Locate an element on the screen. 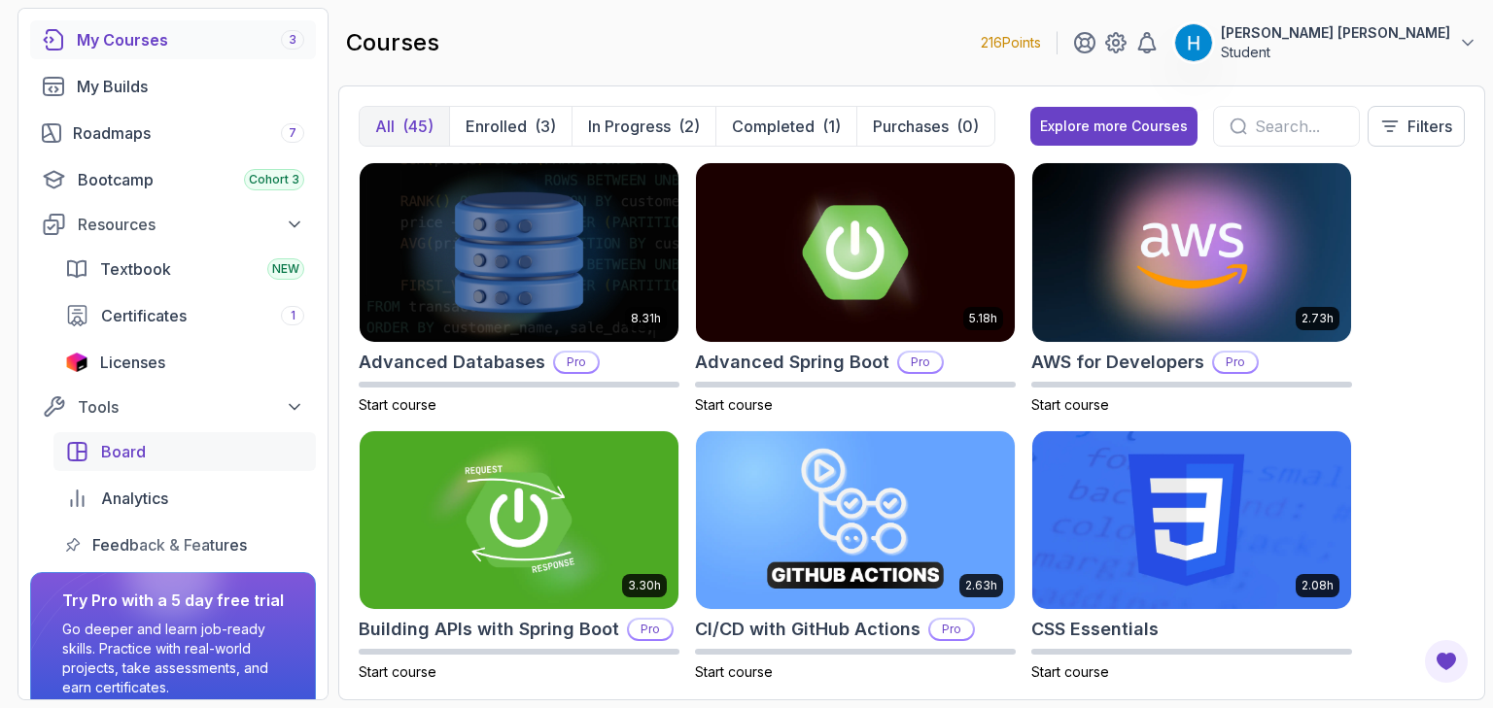 The height and width of the screenshot is (708, 1493). div: My Courses is located at coordinates (190, 40).